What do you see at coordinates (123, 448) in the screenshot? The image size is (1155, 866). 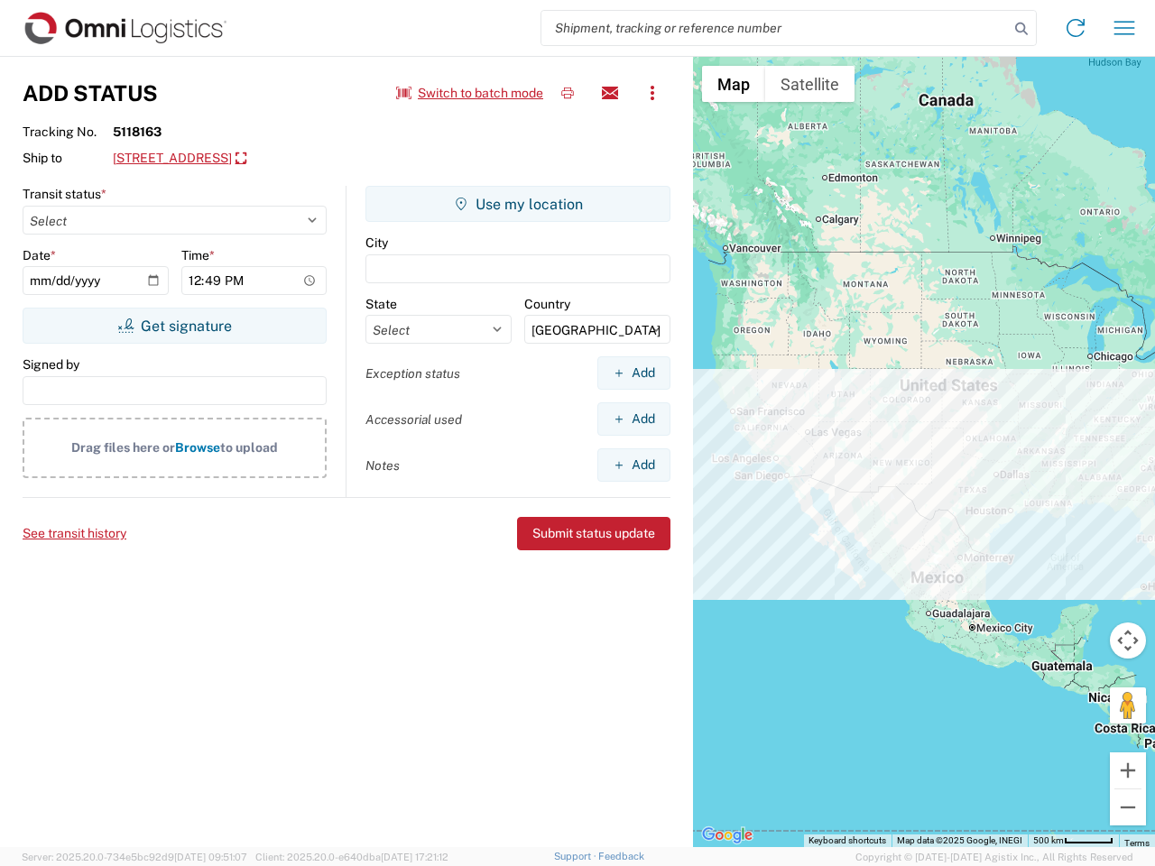 I see `span: Drag files here or` at bounding box center [123, 448].